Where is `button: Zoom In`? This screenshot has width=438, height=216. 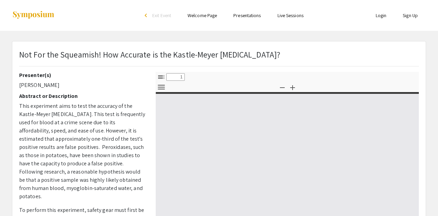
button: Zoom In is located at coordinates (293, 87).